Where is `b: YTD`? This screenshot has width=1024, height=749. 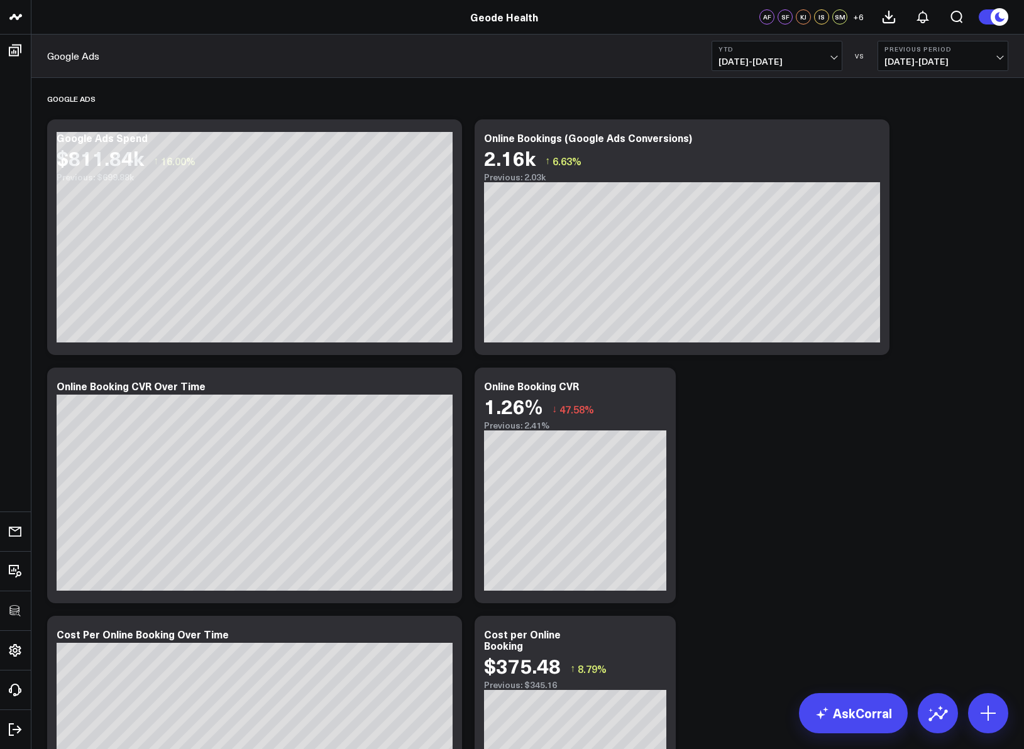 b: YTD is located at coordinates (777, 49).